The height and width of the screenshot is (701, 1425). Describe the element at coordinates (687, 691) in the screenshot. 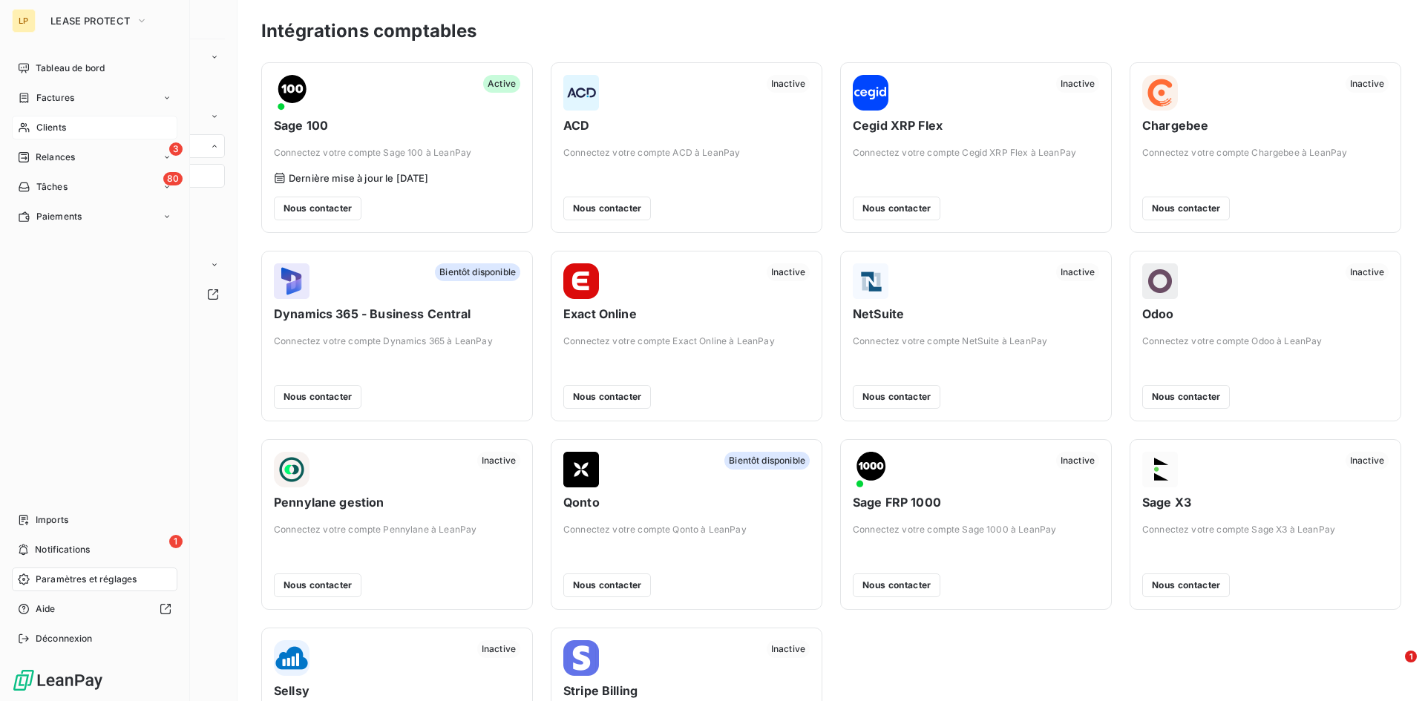

I see `span: Stripe Billing` at that location.